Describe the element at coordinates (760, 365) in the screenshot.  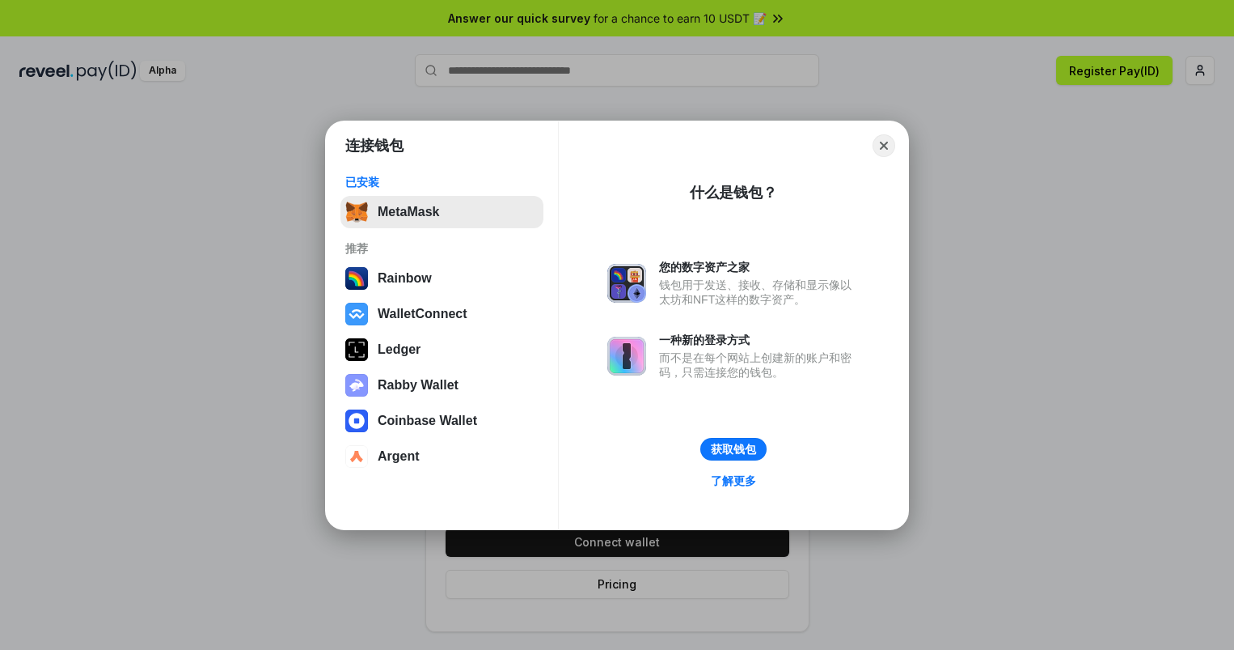
I see `div: 而不是在每个网站上创建新的账户和密码，只需连接您的钱包。` at that location.